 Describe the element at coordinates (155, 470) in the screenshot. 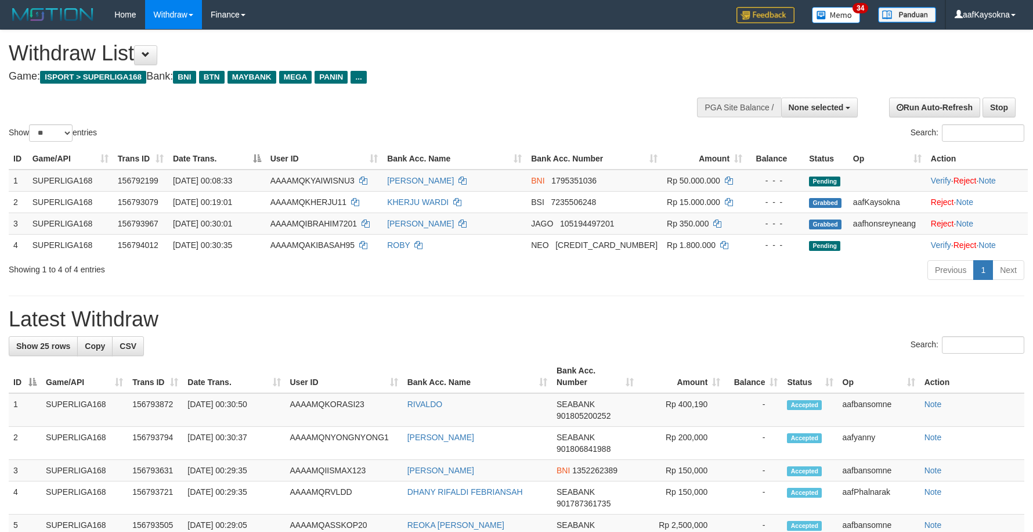

I see `td: 156793631` at that location.